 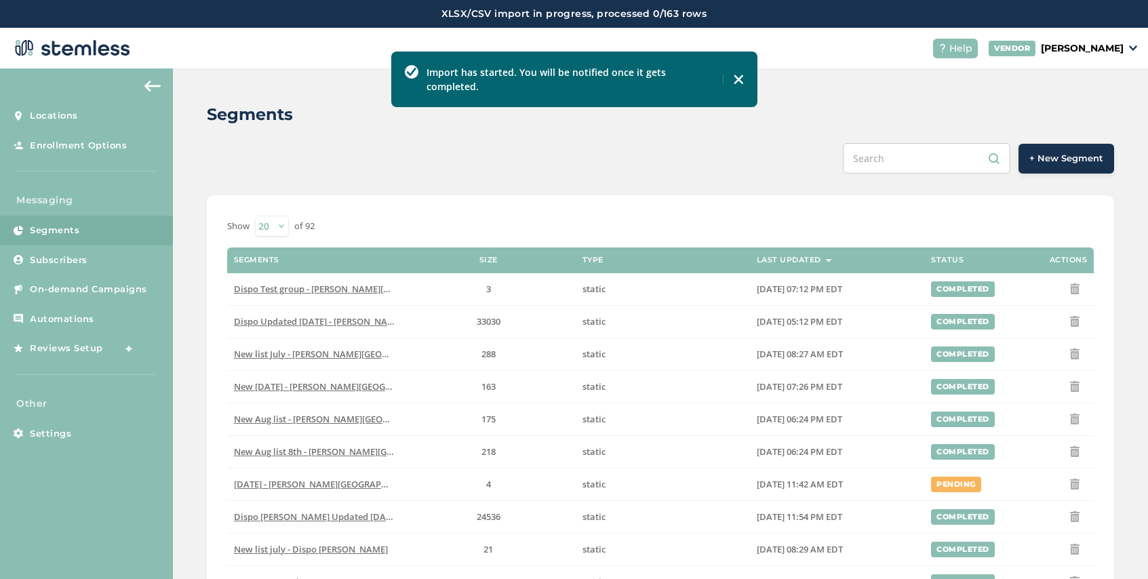 What do you see at coordinates (62, 319) in the screenshot?
I see `span: Automations` at bounding box center [62, 319].